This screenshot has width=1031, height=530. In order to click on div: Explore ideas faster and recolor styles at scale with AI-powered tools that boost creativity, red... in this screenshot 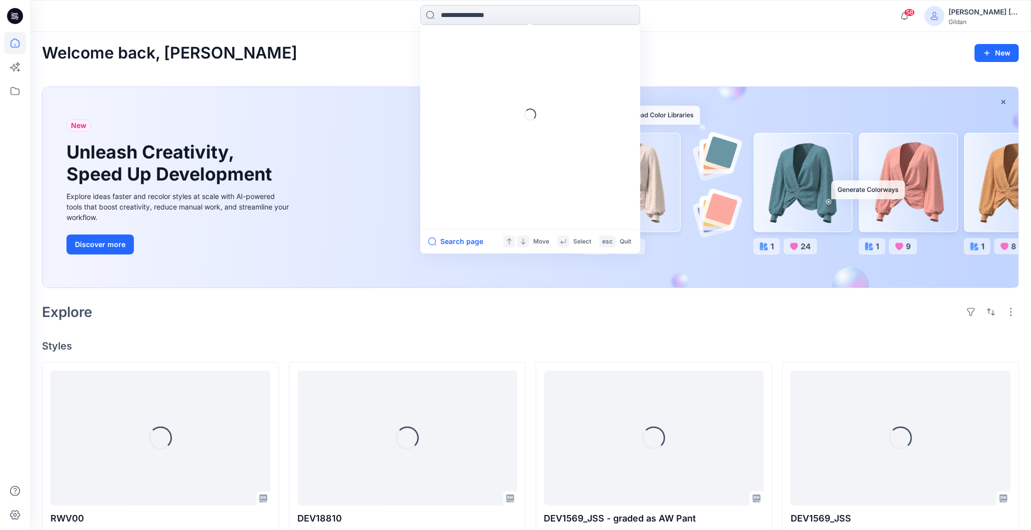, I will do `click(179, 206)`.